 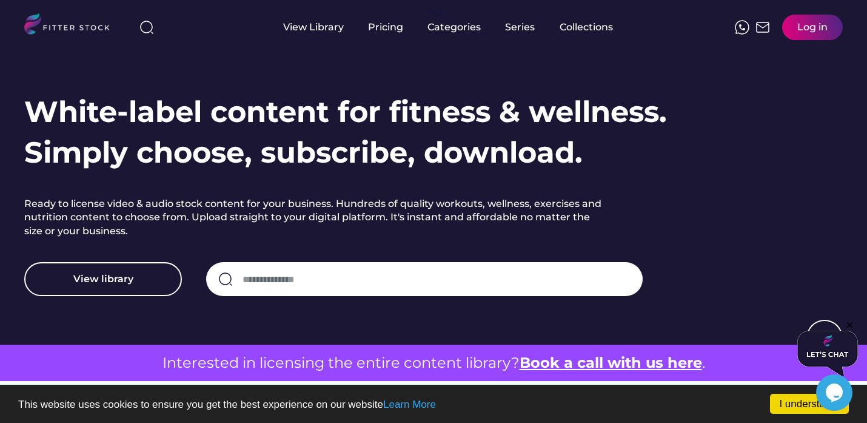 What do you see at coordinates (611, 362) in the screenshot?
I see `u: Book a call with us here` at bounding box center [611, 362].